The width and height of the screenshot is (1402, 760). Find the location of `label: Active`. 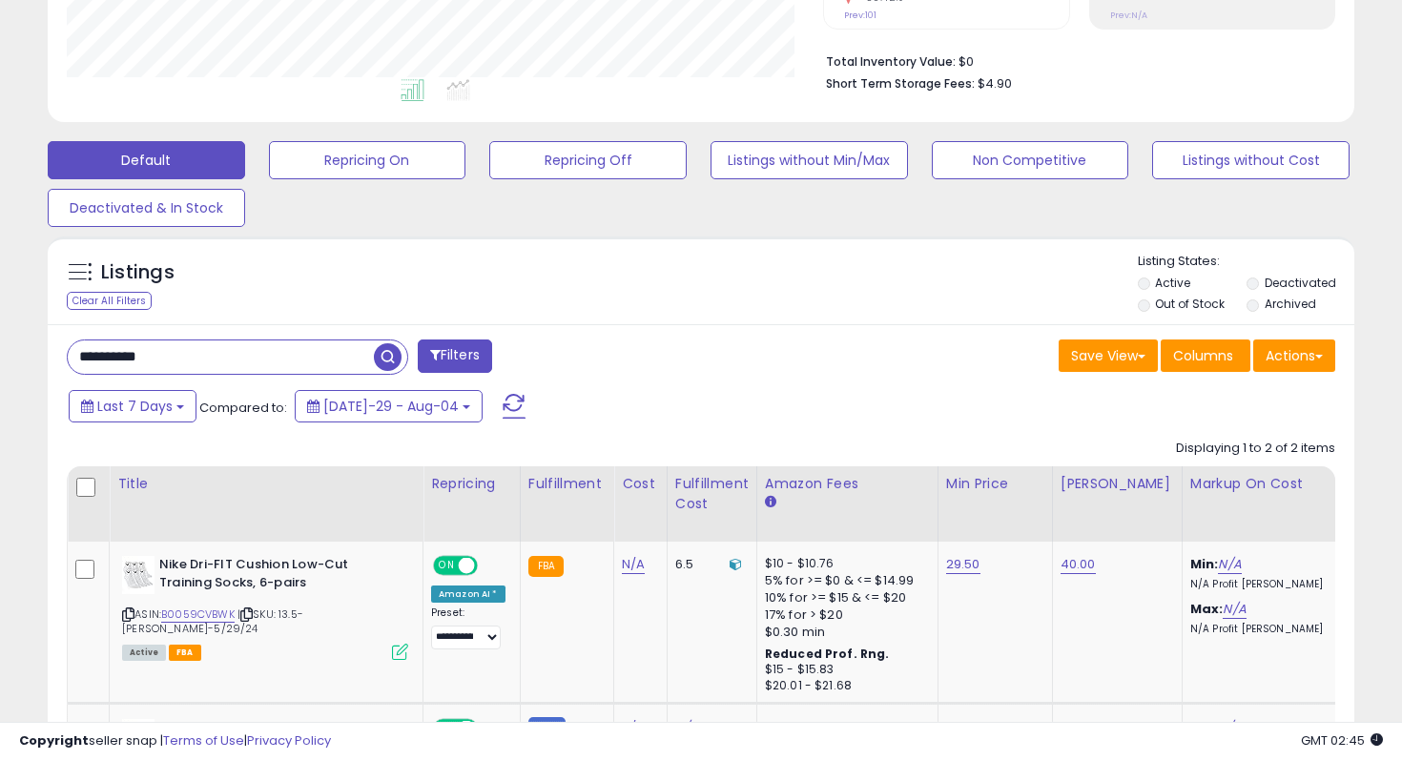

label: Active is located at coordinates (1172, 282).